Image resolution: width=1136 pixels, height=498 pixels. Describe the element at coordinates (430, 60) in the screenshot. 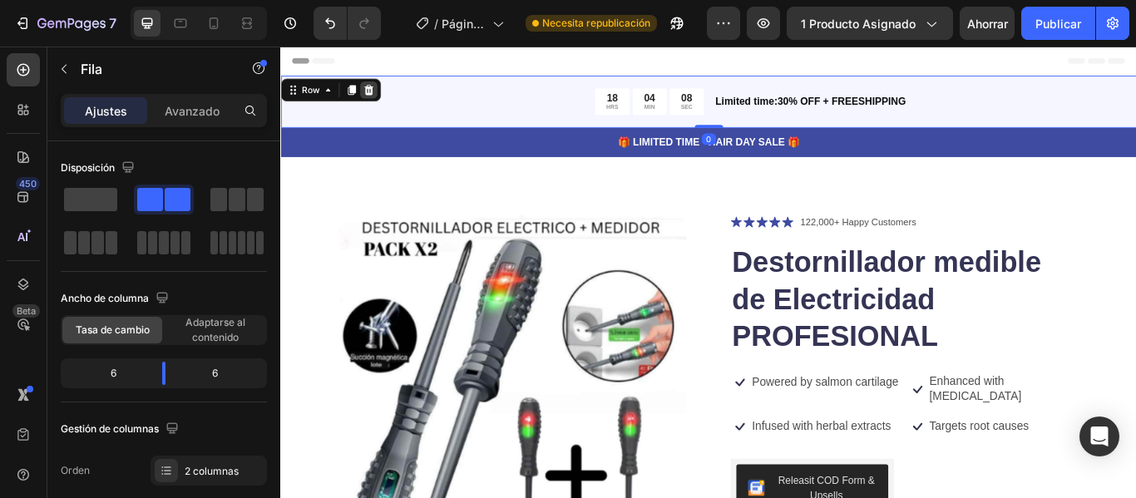

I see `div: 04` at that location.